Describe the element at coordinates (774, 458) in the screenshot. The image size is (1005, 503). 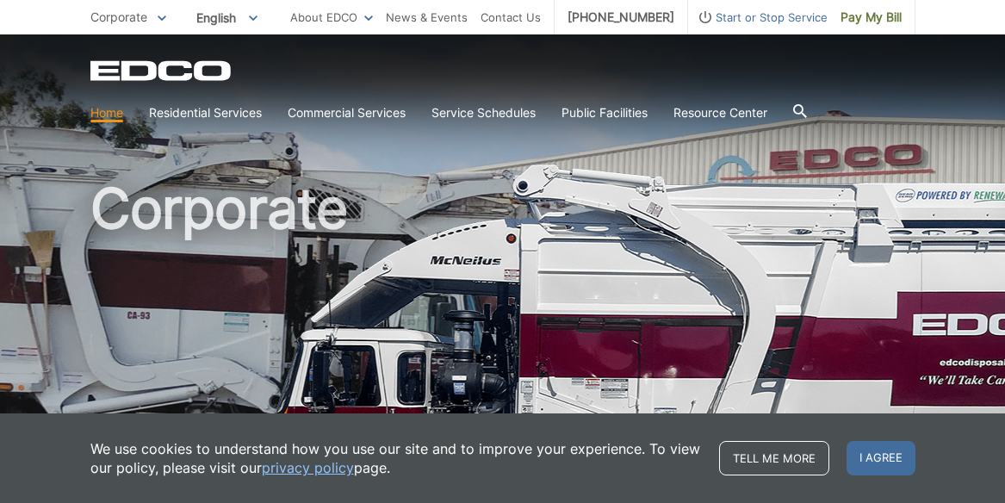
I see `a: Tell me more` at that location.